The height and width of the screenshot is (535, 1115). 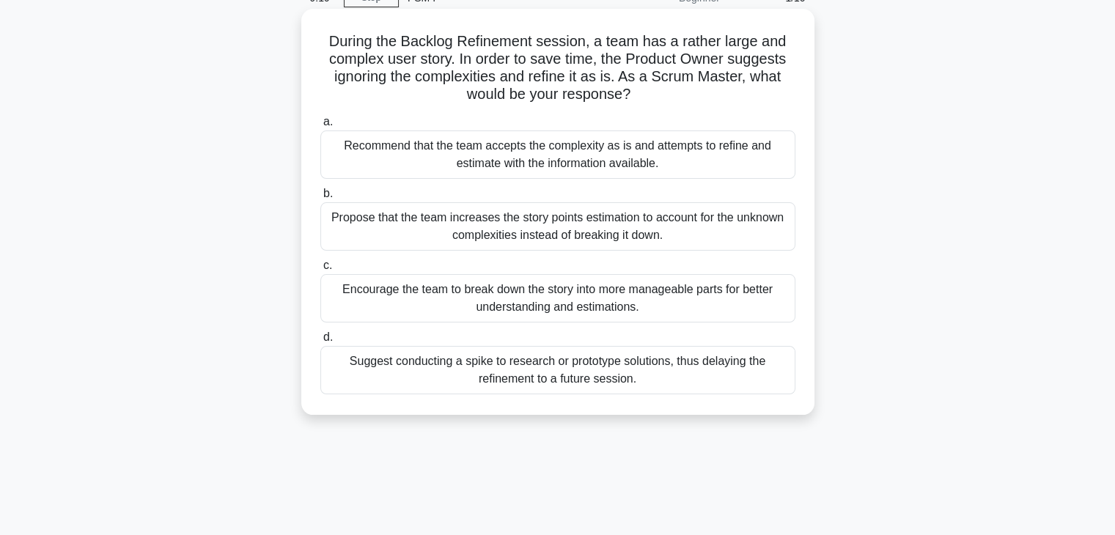 What do you see at coordinates (328, 265) in the screenshot?
I see `span: c.` at bounding box center [328, 265].